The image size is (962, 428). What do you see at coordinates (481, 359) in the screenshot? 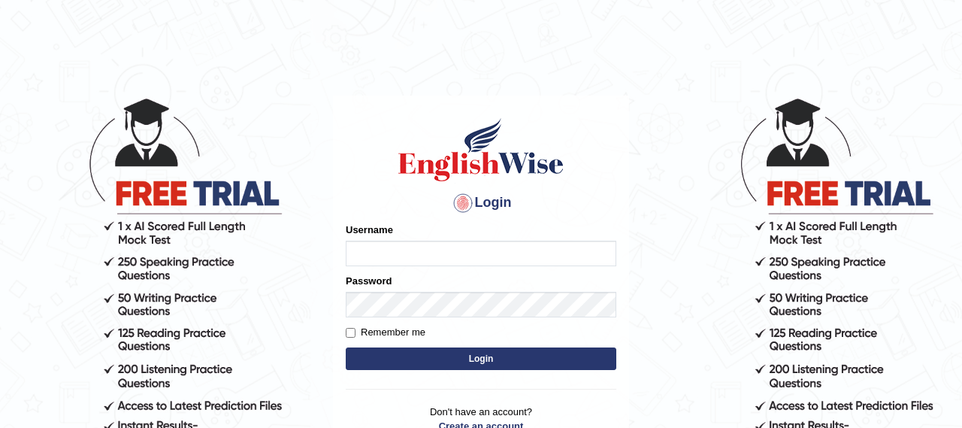
I see `button: Login` at bounding box center [481, 359].